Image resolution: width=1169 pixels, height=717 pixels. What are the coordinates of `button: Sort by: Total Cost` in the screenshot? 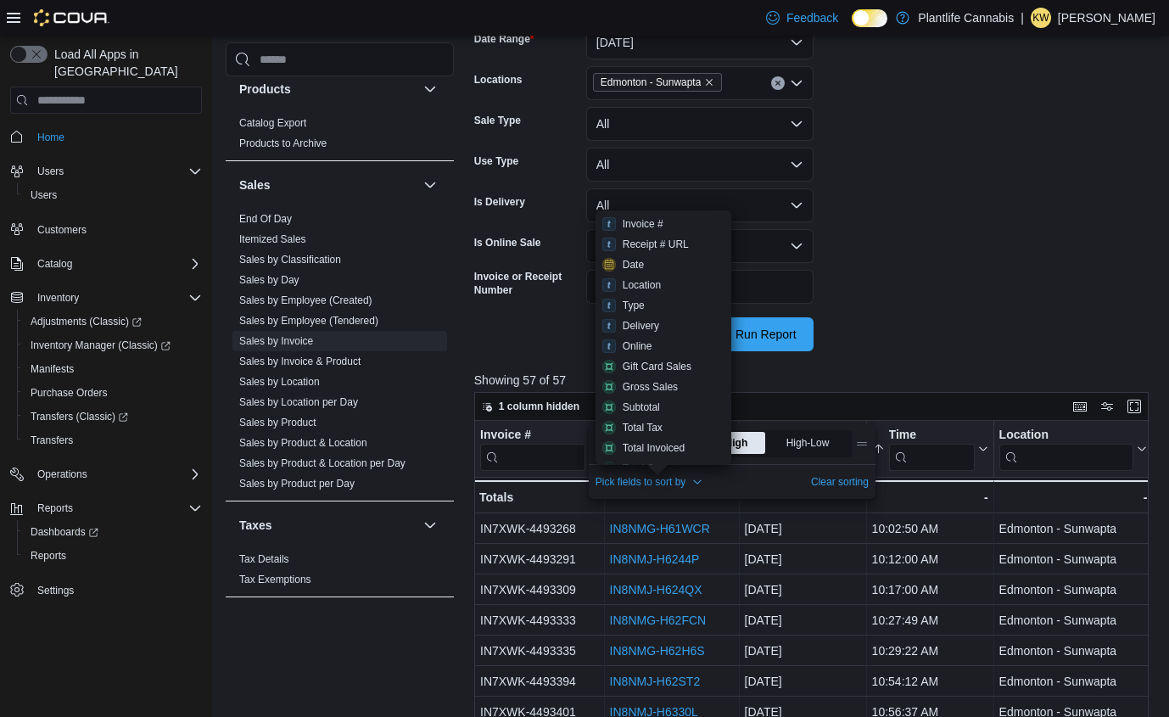 It's located at (663, 468).